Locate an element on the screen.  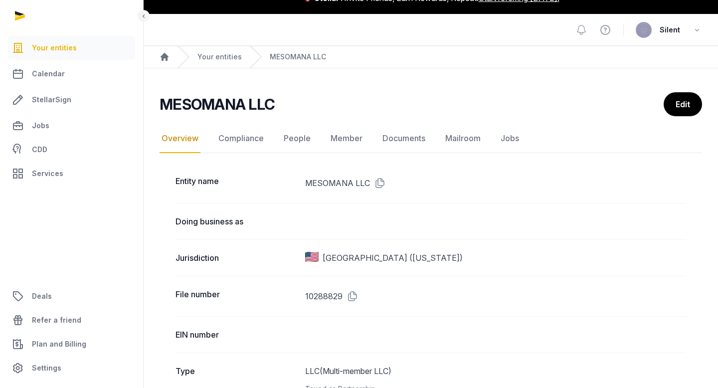
a: Compliance is located at coordinates (241, 139).